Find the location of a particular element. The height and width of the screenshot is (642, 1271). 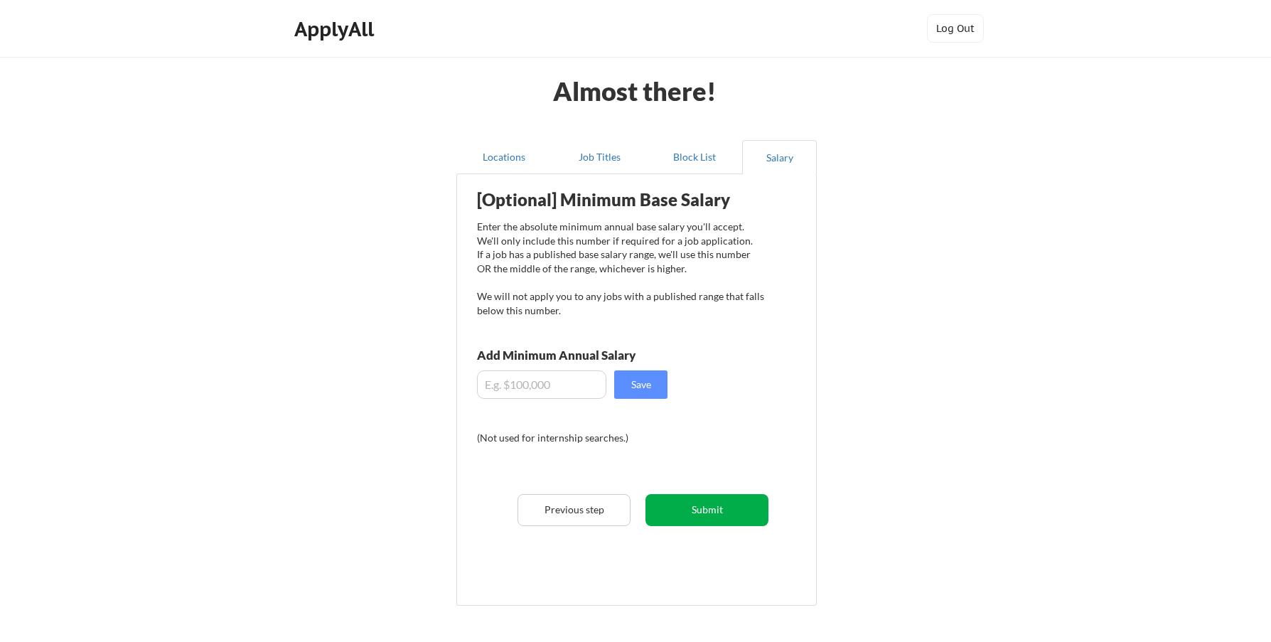

div: [Optional] Minimum Base Salary is located at coordinates (621, 200).